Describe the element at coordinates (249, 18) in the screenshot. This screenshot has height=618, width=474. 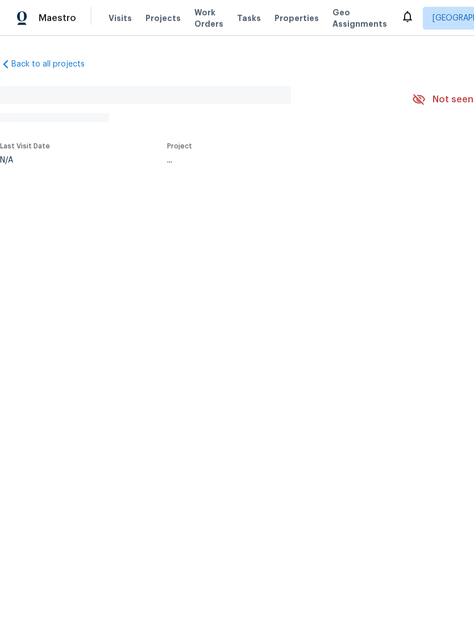
I see `span: Tasks` at that location.